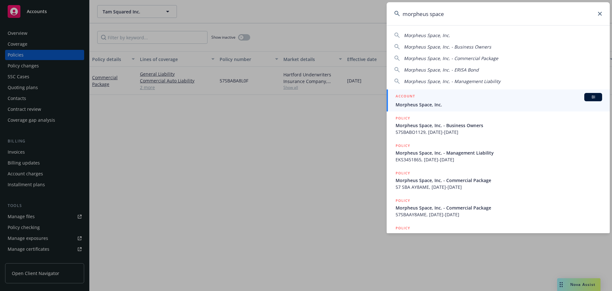 This screenshot has height=291, width=612. What do you see at coordinates (499, 235) in the screenshot?
I see `a: POLICYMorpheus Space, Inc. - Management Liability` at bounding box center [499, 235].